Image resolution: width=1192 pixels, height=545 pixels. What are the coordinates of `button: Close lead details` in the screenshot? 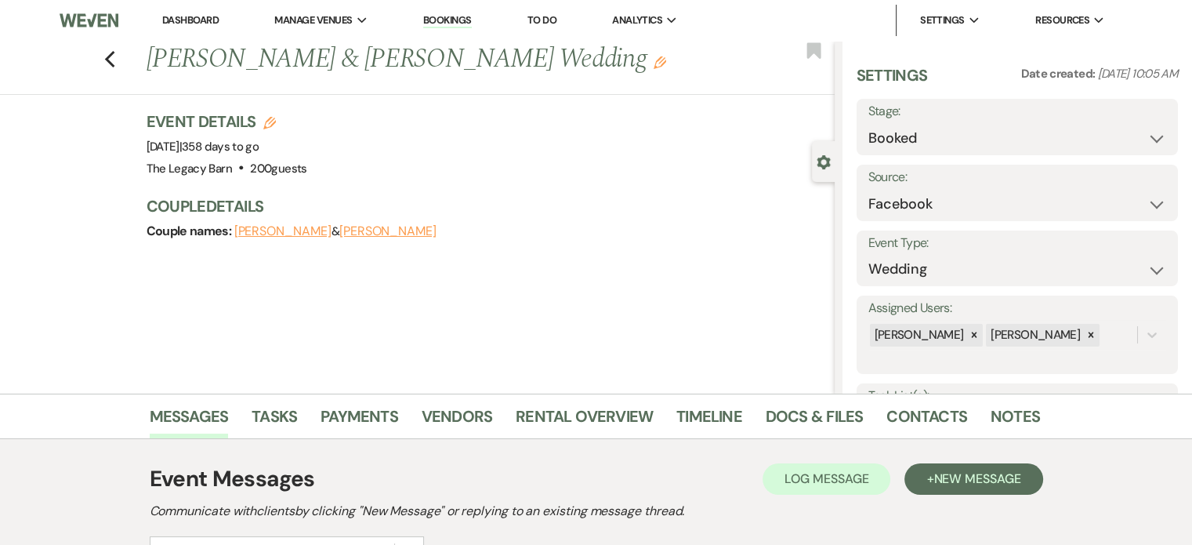 It's located at (824, 161).